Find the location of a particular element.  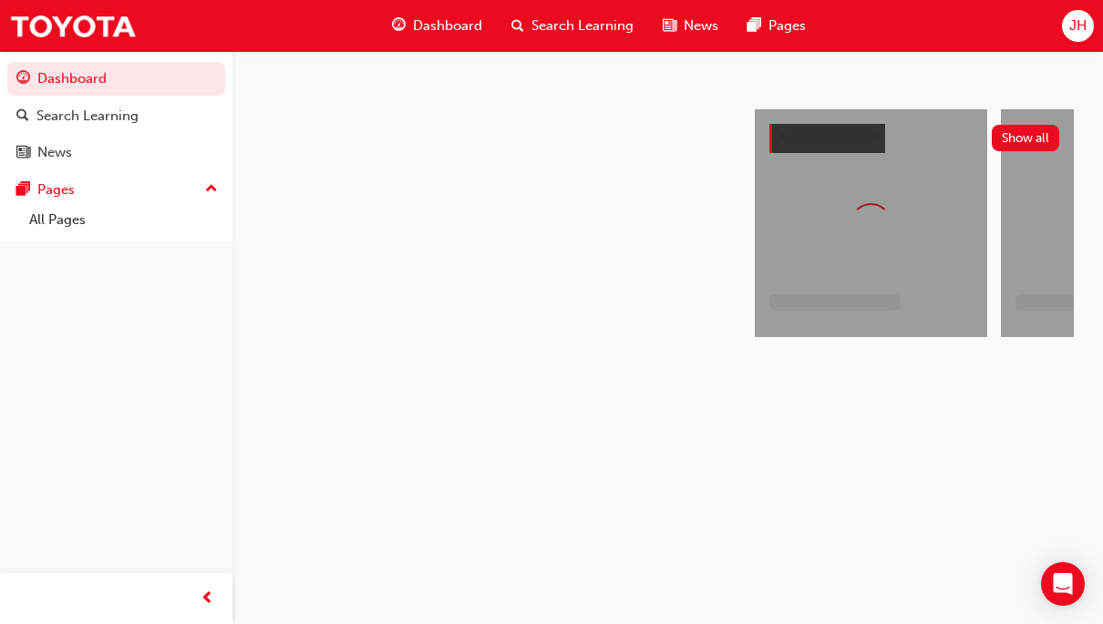

a: guage-iconDashboard is located at coordinates (436, 26).